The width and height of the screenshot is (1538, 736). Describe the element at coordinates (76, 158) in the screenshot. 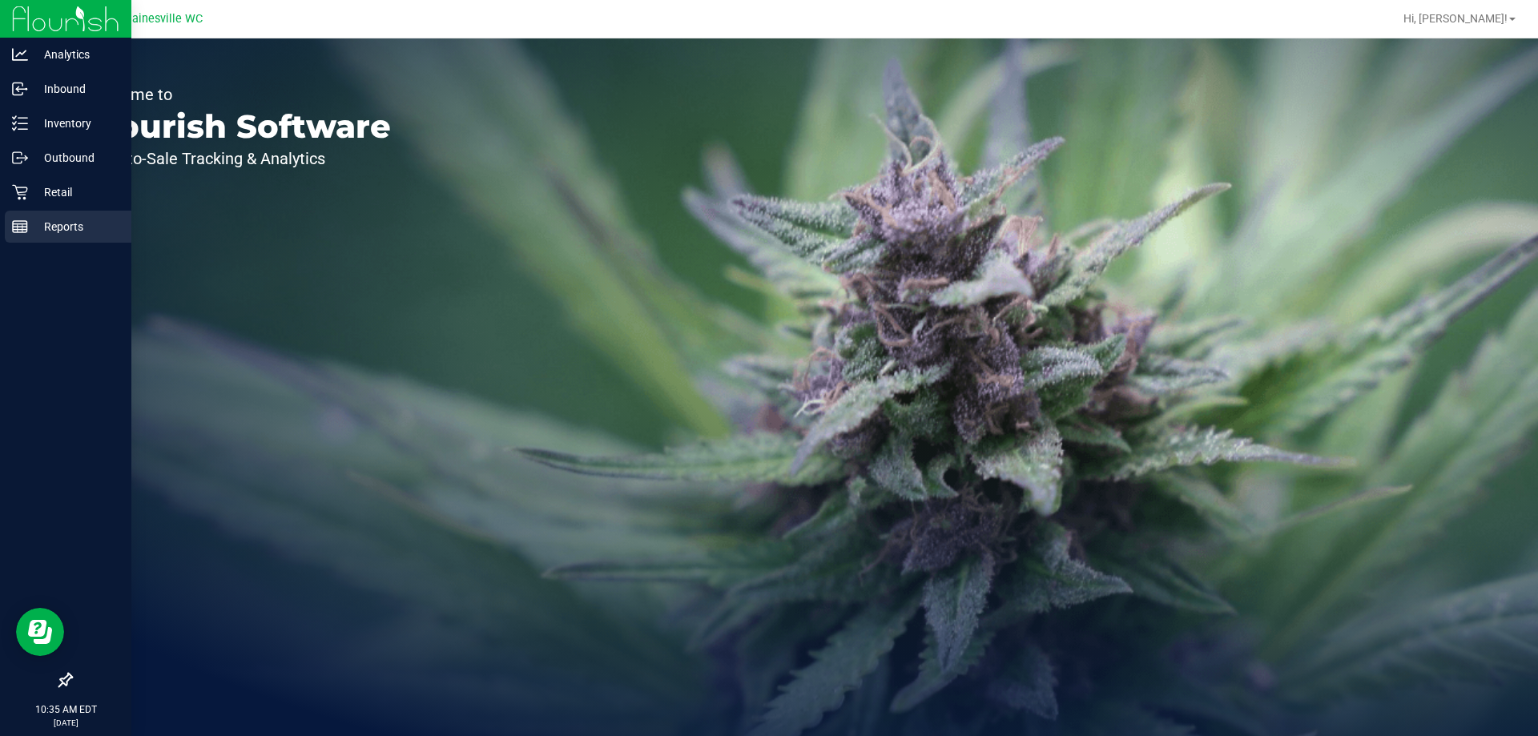

I see `p: Outbound` at that location.